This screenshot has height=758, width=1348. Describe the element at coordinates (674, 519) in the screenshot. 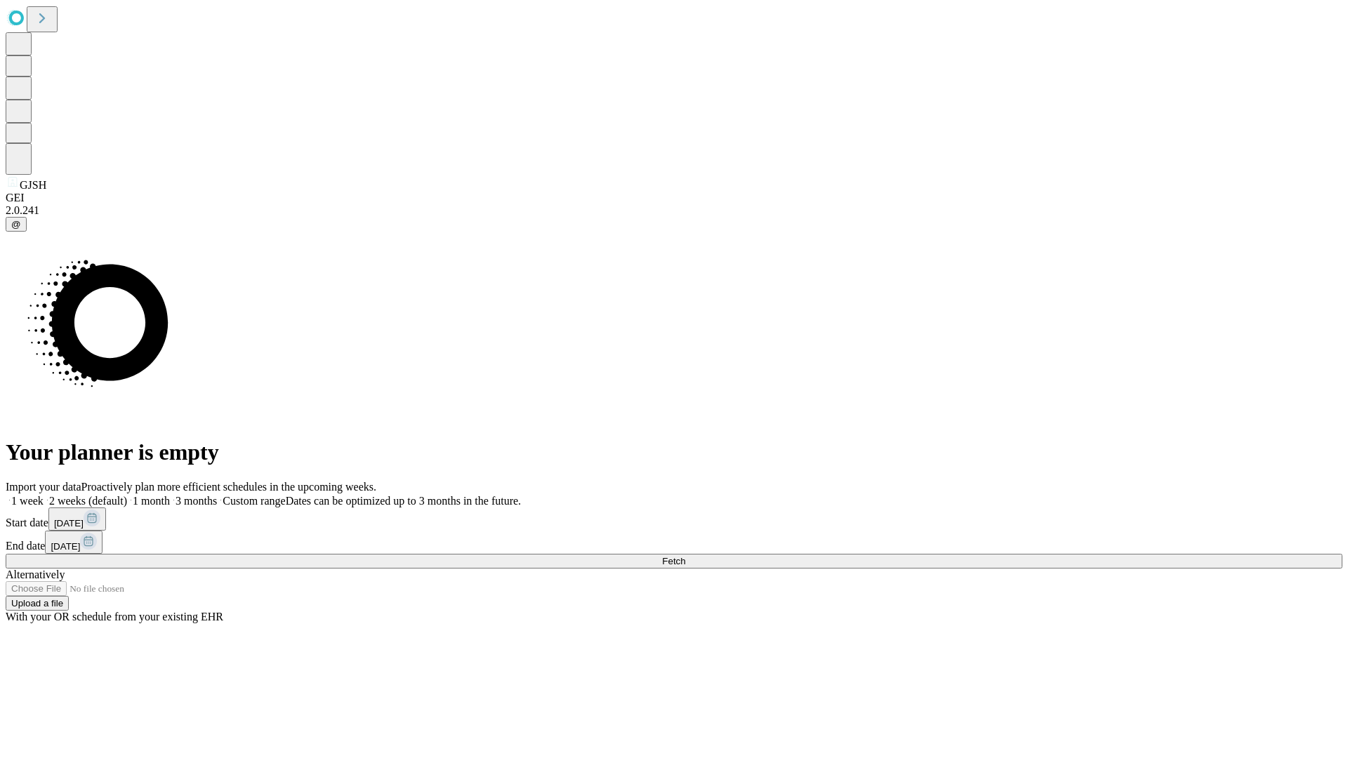

I see `div: Start date` at that location.